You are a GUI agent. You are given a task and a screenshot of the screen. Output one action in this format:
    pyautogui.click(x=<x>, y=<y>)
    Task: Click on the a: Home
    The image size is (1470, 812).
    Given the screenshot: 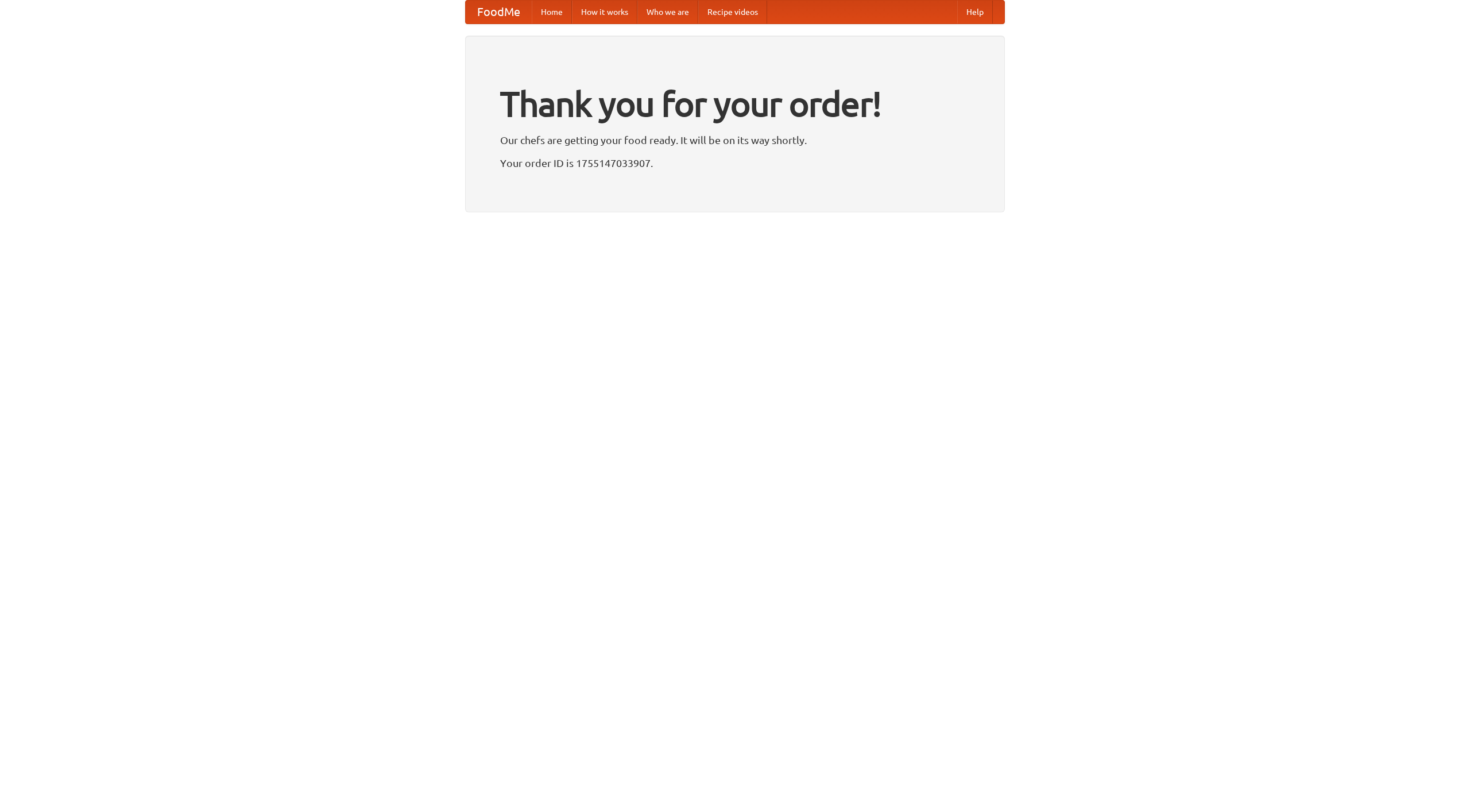 What is the action you would take?
    pyautogui.click(x=552, y=12)
    